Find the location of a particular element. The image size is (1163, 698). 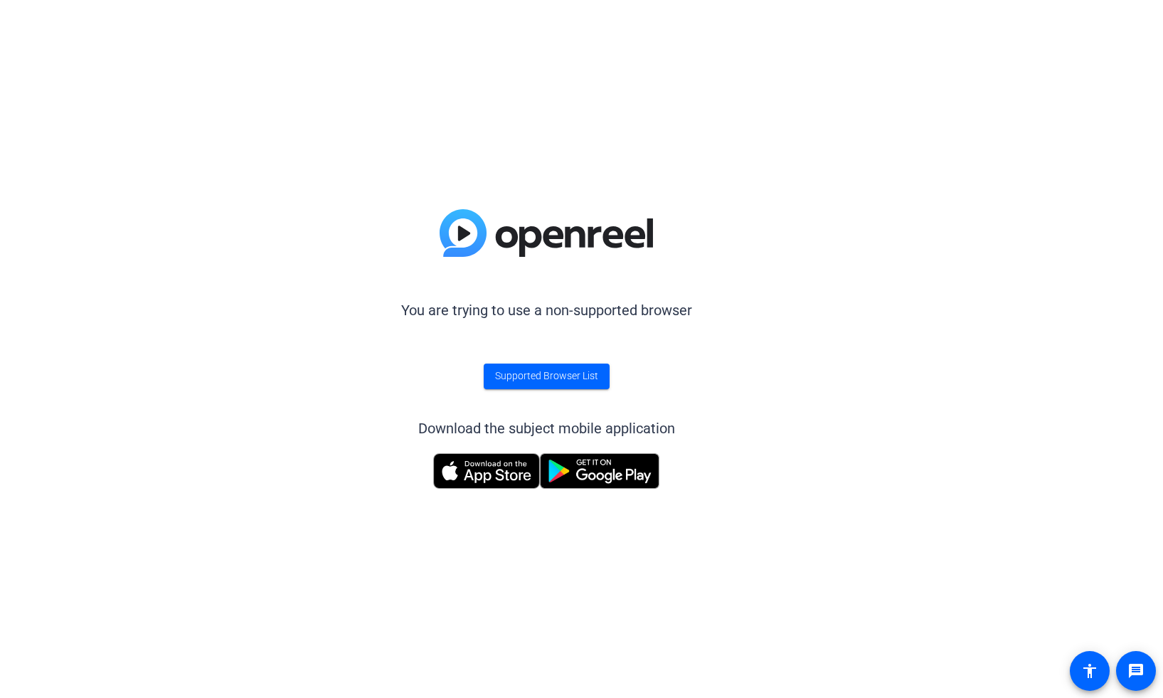

mat-icon: accessibility is located at coordinates (1090, 671).